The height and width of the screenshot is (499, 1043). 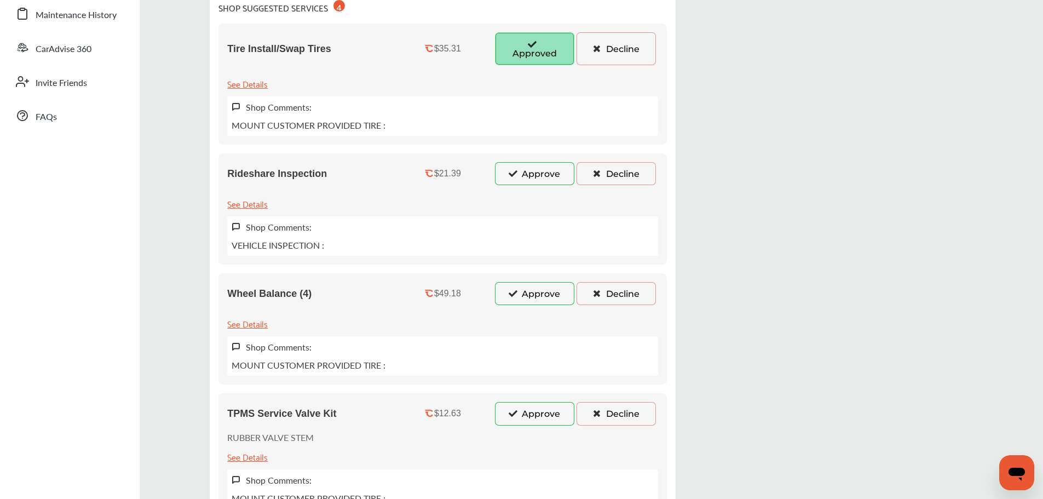 I want to click on p: VEHICLE INSPECTION :, so click(x=278, y=245).